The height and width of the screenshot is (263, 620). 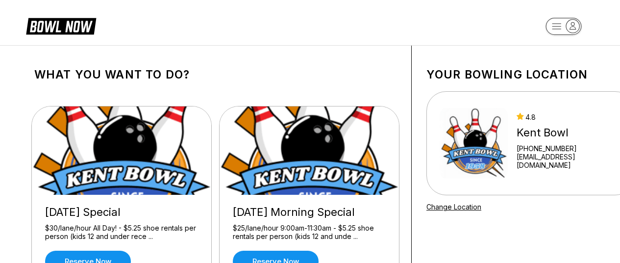 What do you see at coordinates (309, 232) in the screenshot?
I see `div: $25/lane/hour 9:00am-11:30am - $5.25 shoe rentals per person (kids 12 and unde ...` at bounding box center [309, 232].